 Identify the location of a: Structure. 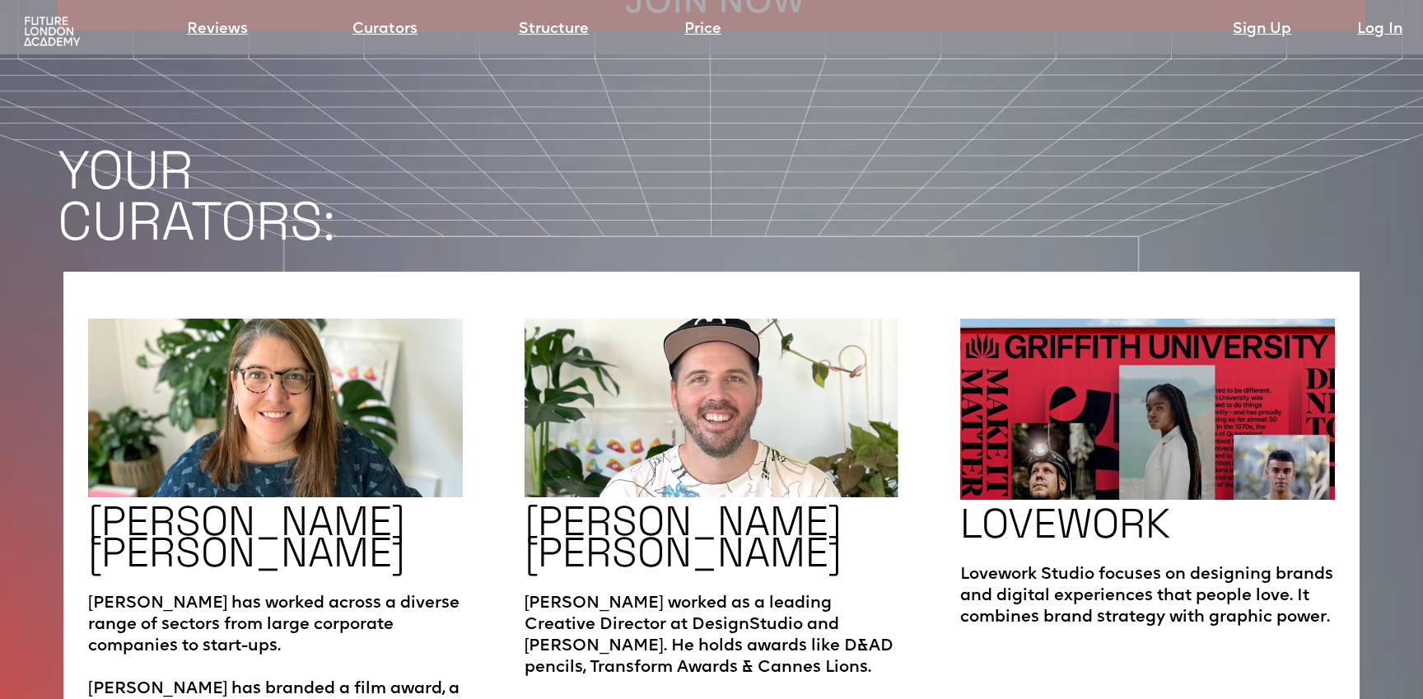
(553, 30).